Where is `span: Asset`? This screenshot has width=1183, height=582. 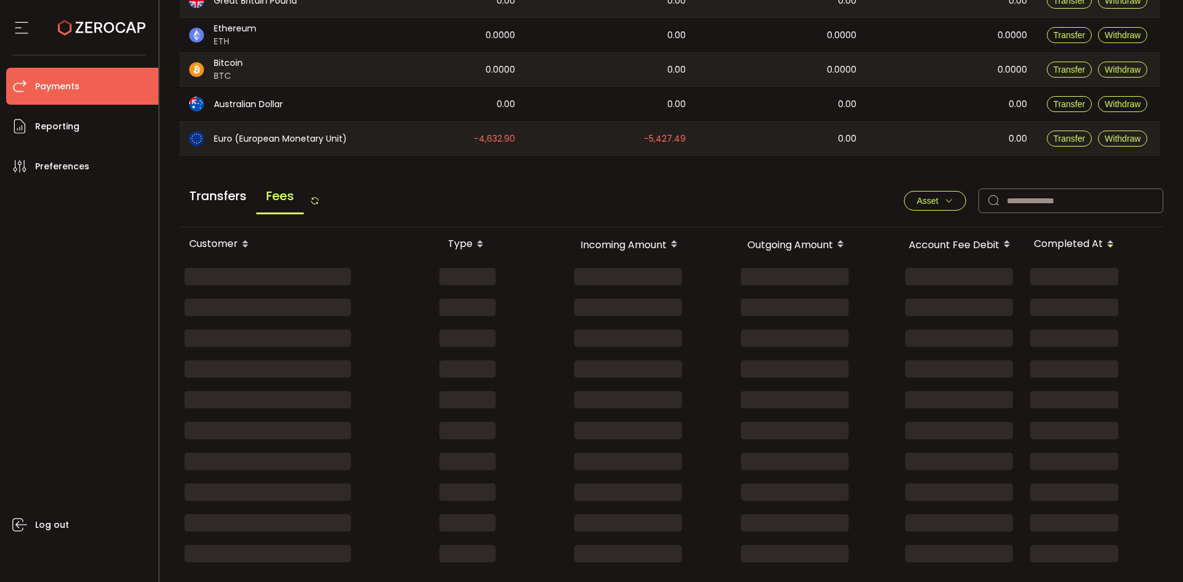
span: Asset is located at coordinates (927, 201).